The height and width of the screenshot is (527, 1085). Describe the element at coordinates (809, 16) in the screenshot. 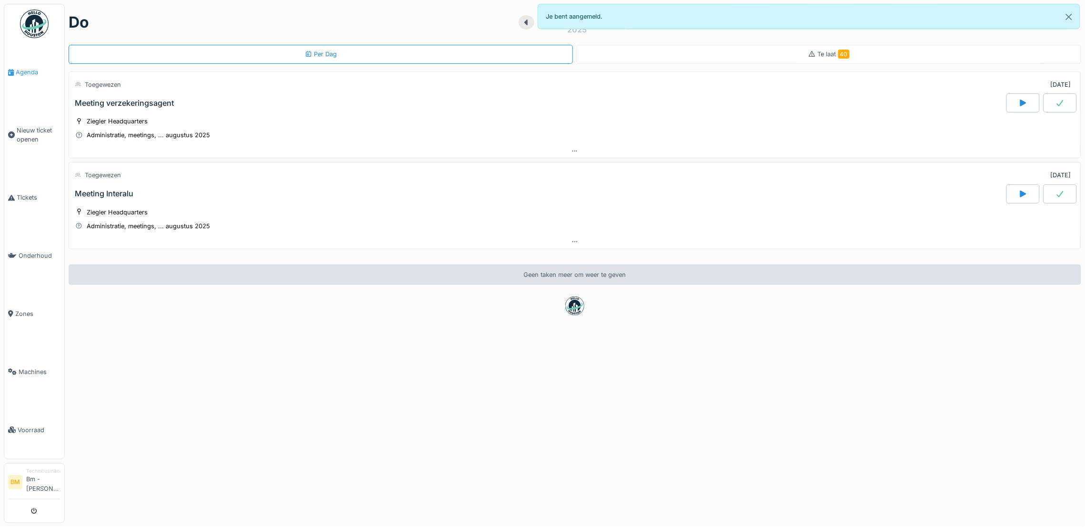

I see `div: Je bent aangemeld.` at that location.